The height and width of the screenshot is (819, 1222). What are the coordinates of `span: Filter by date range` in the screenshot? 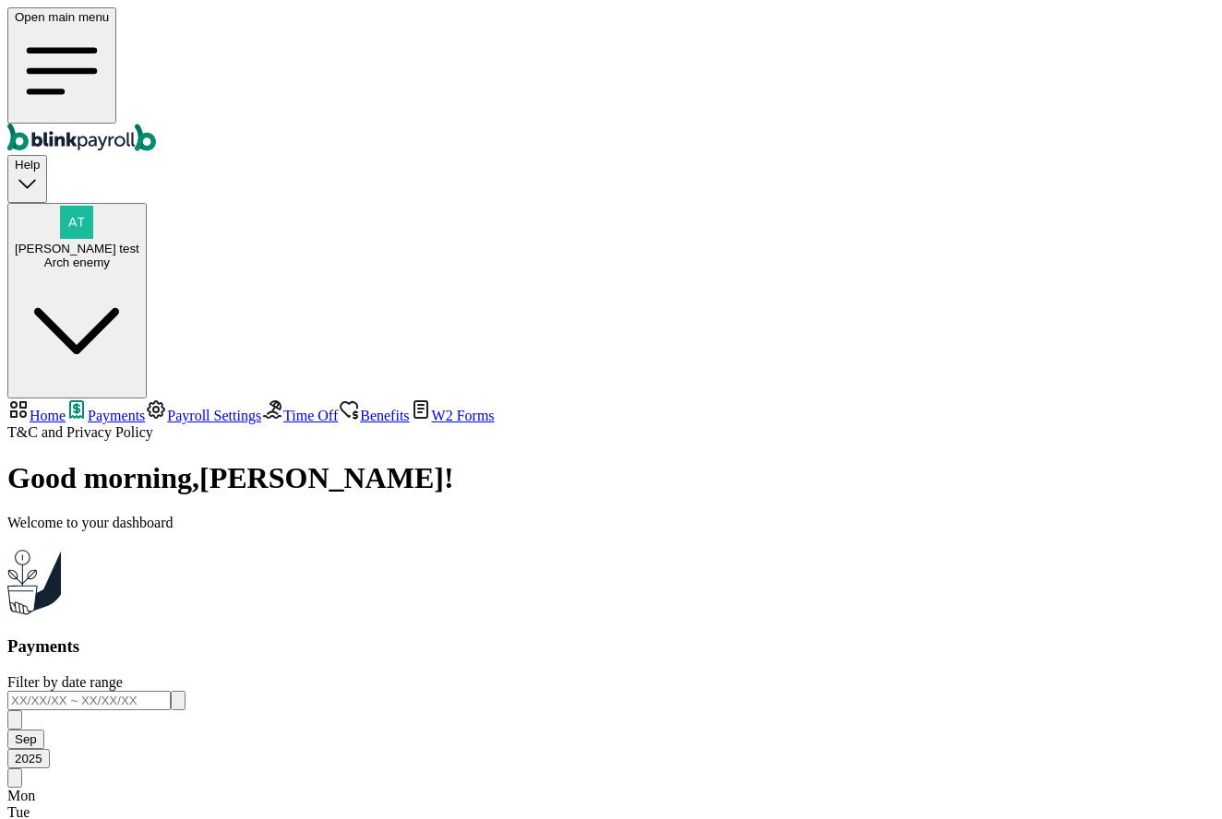 It's located at (65, 682).